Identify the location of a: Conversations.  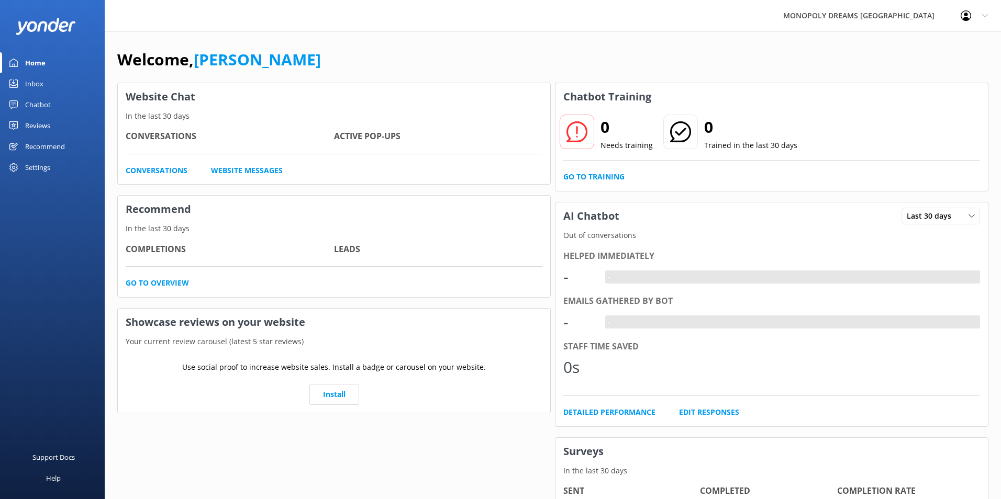
(156, 171).